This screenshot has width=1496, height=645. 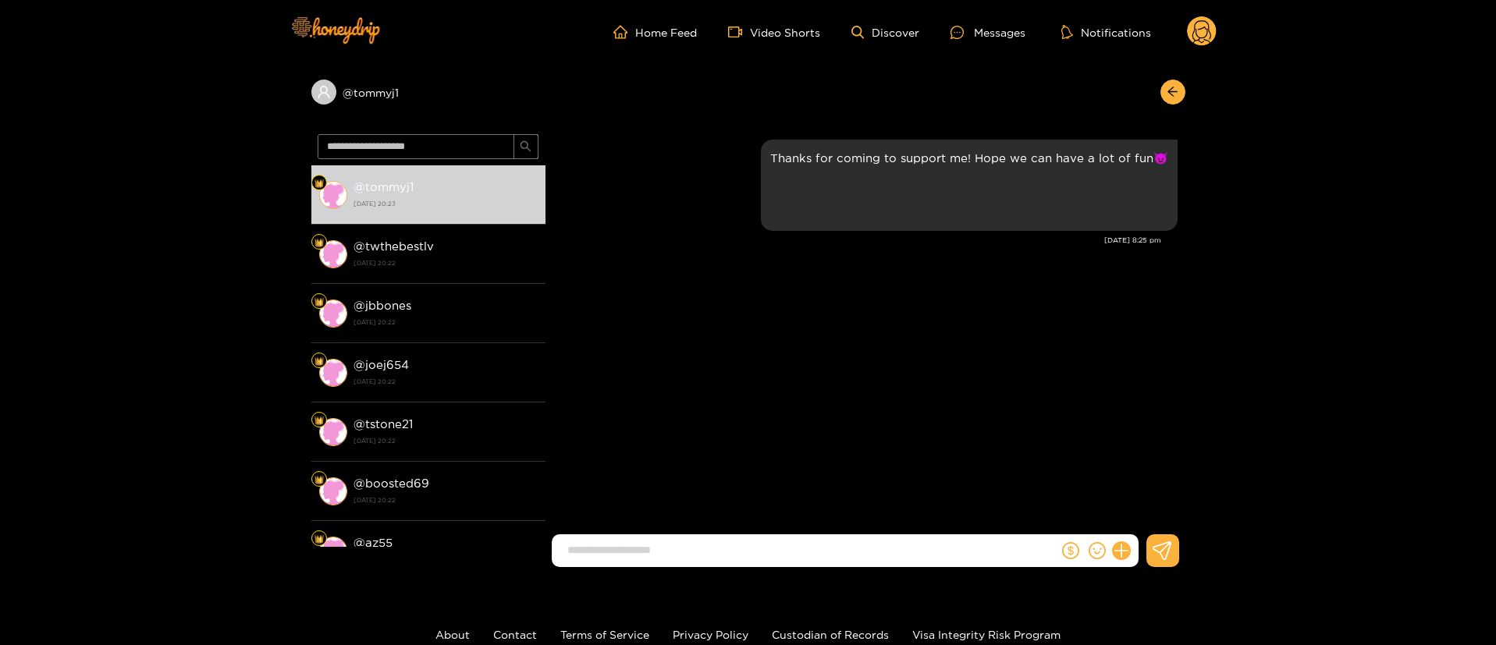 I want to click on a: About, so click(x=453, y=634).